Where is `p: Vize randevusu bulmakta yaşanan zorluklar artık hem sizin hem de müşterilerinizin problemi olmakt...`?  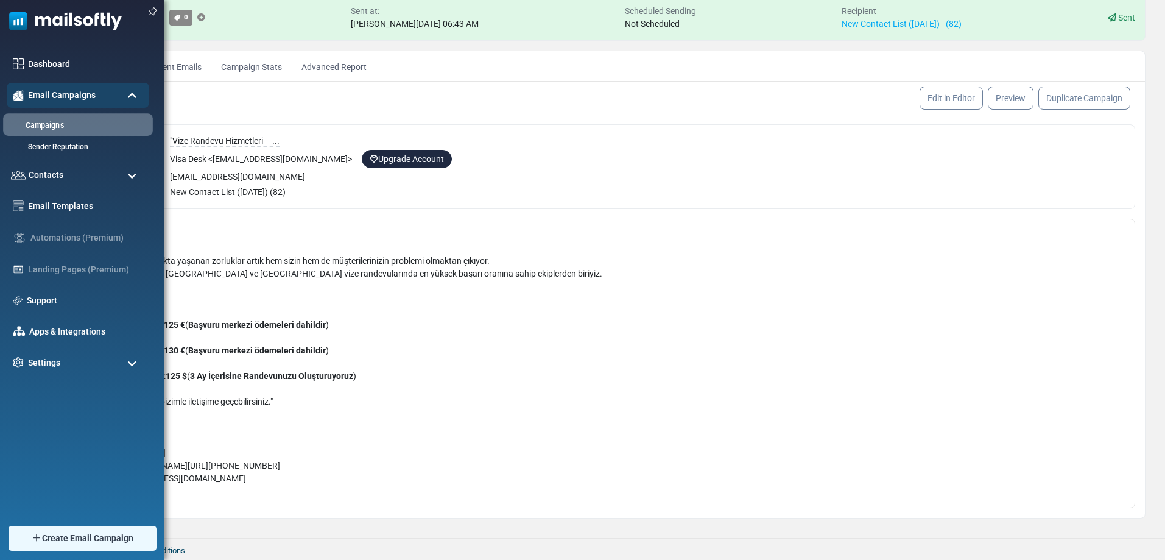 p: Vize randevusu bulmakta yaşanan zorluklar artık hem sizin hem de müşterilerinizin problemi olmakt... is located at coordinates (341, 261).